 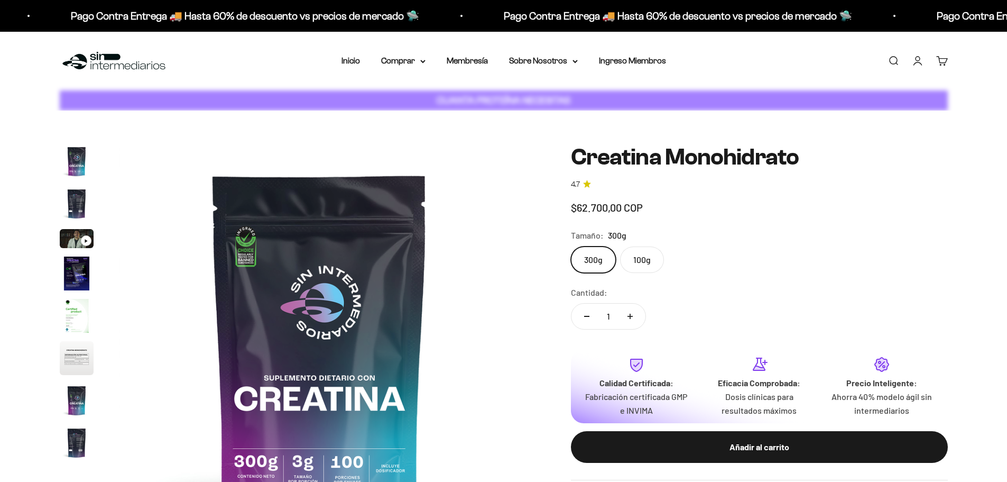 What do you see at coordinates (543, 61) in the screenshot?
I see `summary: Sobre Nosotros` at bounding box center [543, 61].